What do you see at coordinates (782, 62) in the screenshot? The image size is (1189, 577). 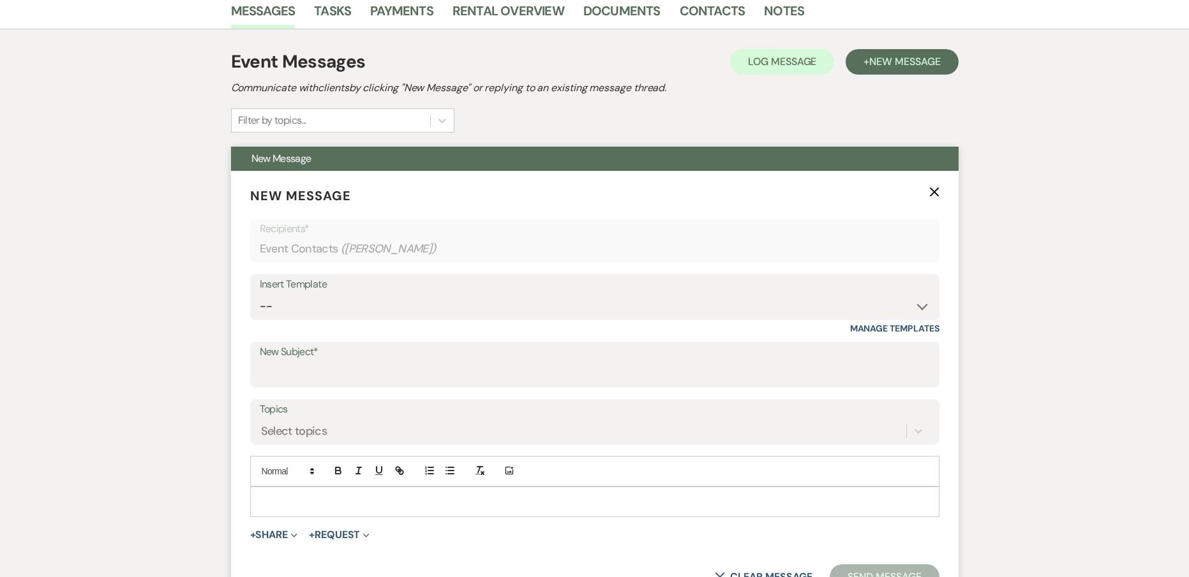 I see `button: Log Message` at bounding box center [782, 62].